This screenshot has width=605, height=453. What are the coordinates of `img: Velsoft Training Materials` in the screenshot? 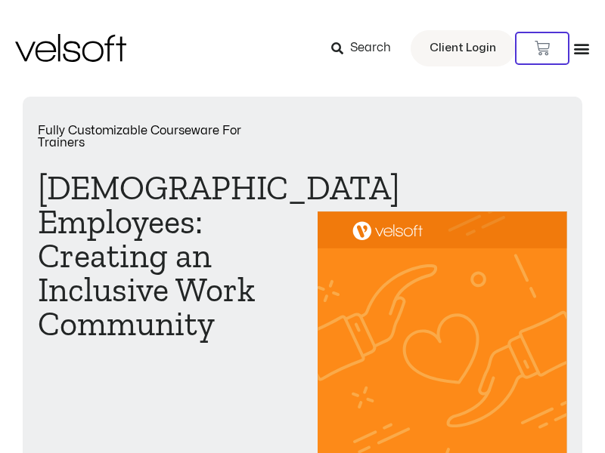 It's located at (70, 48).